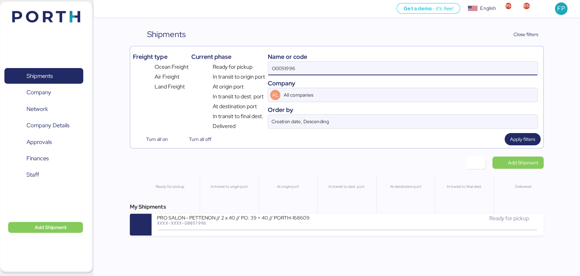 Image resolution: width=580 pixels, height=276 pixels. I want to click on span: AL, so click(275, 95).